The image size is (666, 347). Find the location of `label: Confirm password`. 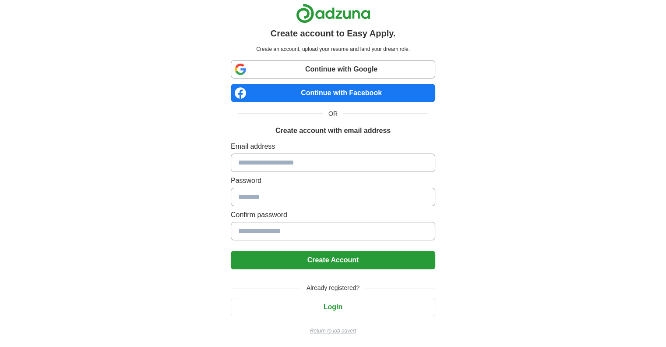

label: Confirm password is located at coordinates (333, 215).